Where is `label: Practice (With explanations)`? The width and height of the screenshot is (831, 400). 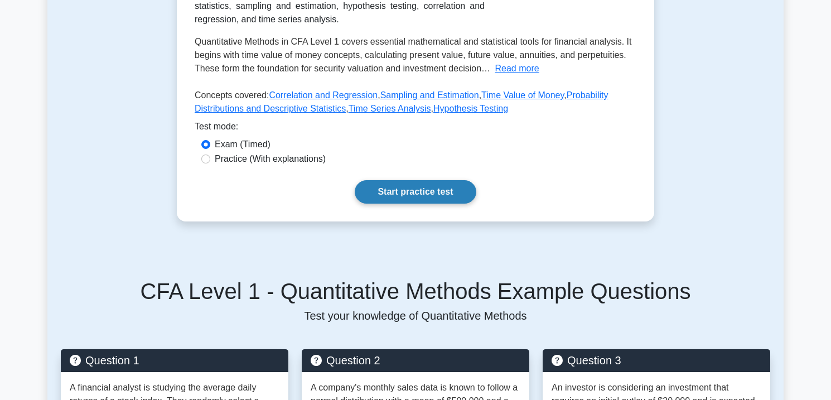
label: Practice (With explanations) is located at coordinates (270, 159).